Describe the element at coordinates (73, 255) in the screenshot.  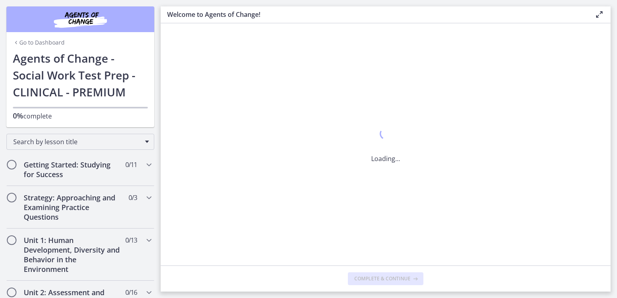
I see `h2: Unit 1: Human Development, Diversity and Behavior in the Environment` at that location.